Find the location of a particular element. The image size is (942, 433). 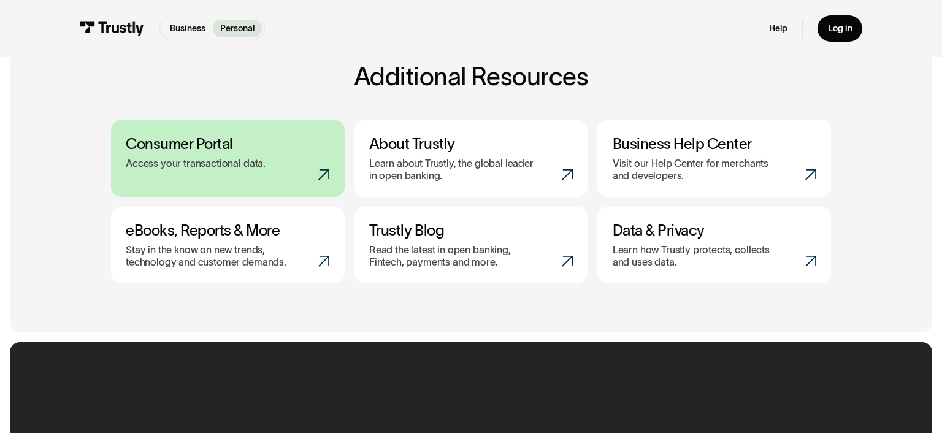

p: Learn how Trustly protects, collects and uses data. is located at coordinates (695, 256).